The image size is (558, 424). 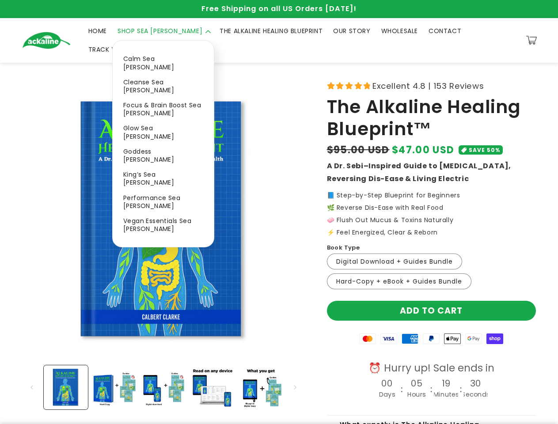 I want to click on h4: 19, so click(x=446, y=383).